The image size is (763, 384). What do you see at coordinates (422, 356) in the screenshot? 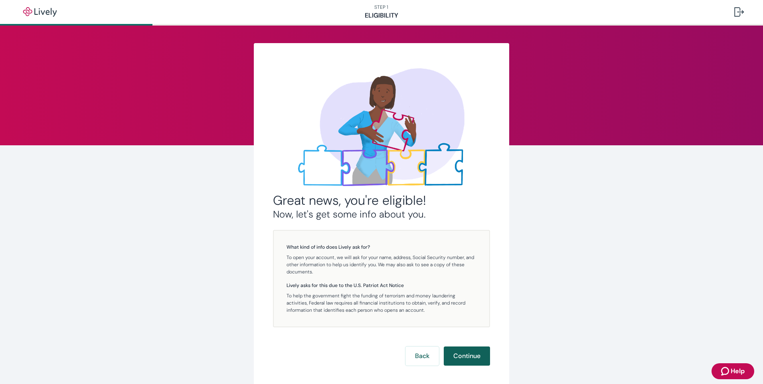
I see `button: Back` at bounding box center [422, 356].